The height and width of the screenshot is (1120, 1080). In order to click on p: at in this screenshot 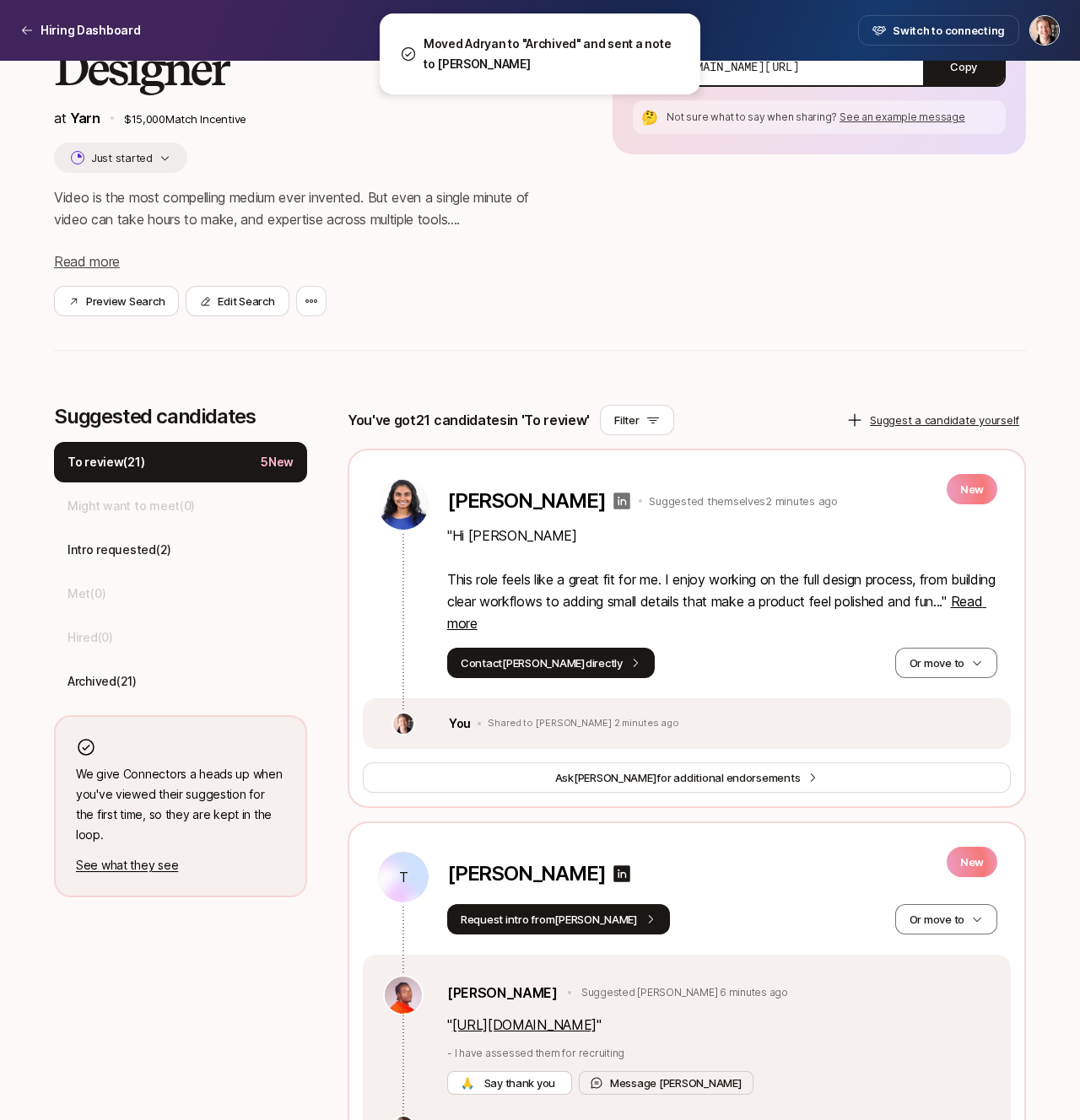, I will do `click(76, 118)`.